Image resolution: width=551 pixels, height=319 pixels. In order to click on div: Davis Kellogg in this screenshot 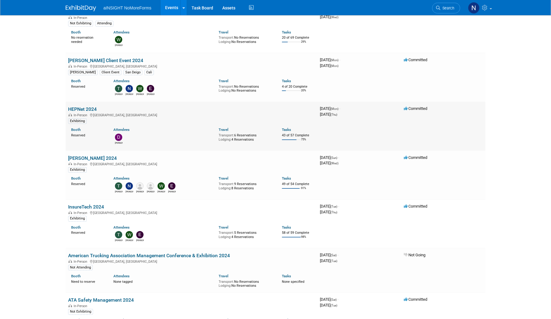, I will do `click(119, 143)`.